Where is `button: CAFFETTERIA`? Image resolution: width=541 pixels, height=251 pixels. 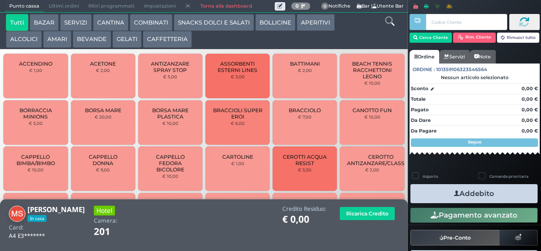 button: CAFFETTERIA is located at coordinates (167, 39).